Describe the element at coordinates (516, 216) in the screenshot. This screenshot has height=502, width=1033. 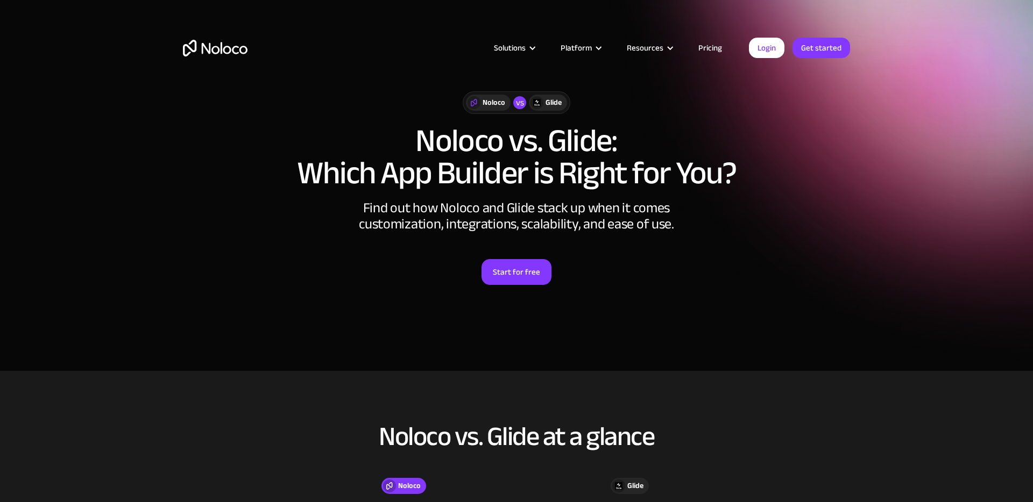
I see `div: Find out how Noloco and Glide stack up when it comes customization, integrations, scalability, an...` at that location.